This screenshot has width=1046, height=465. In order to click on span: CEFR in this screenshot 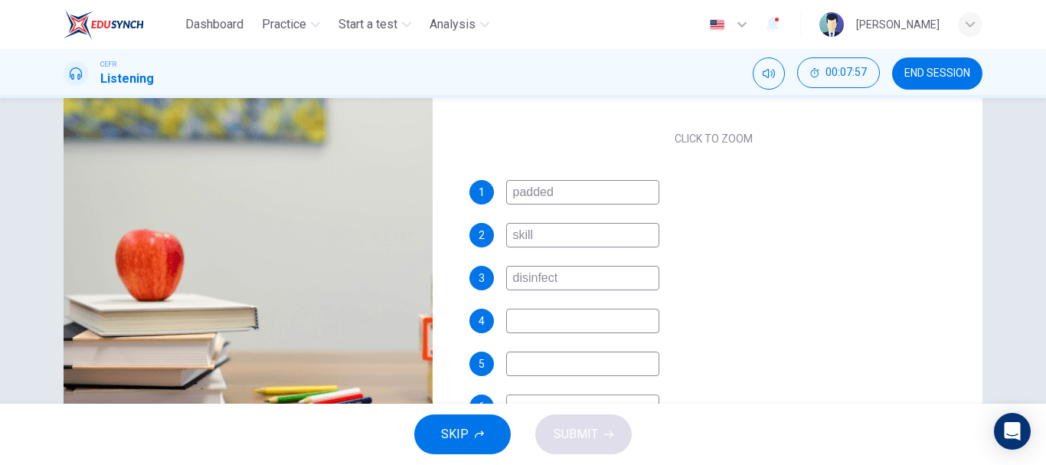, I will do `click(108, 64)`.